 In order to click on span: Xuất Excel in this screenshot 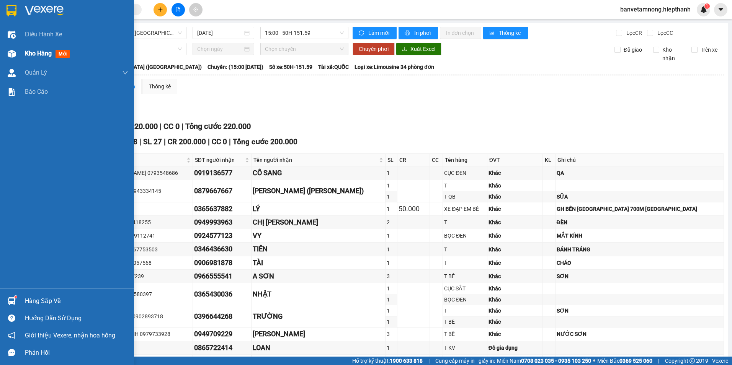, I will do `click(423, 49)`.